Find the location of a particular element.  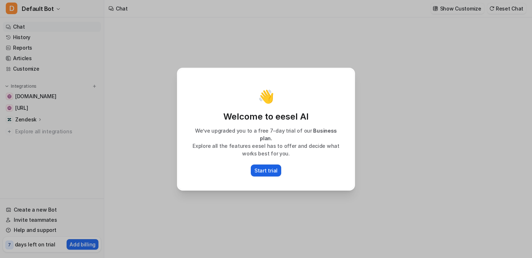

button: Start trial is located at coordinates (266, 170).